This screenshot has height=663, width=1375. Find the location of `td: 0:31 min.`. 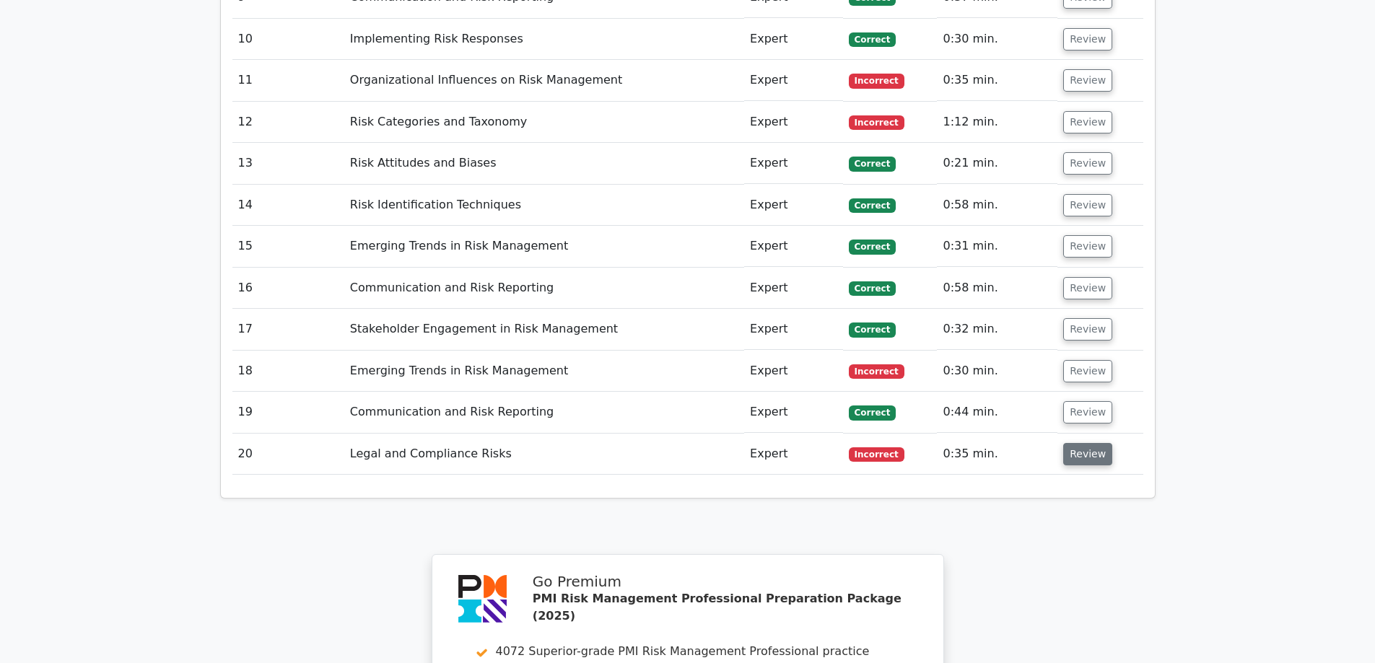

td: 0:31 min. is located at coordinates (997, 246).